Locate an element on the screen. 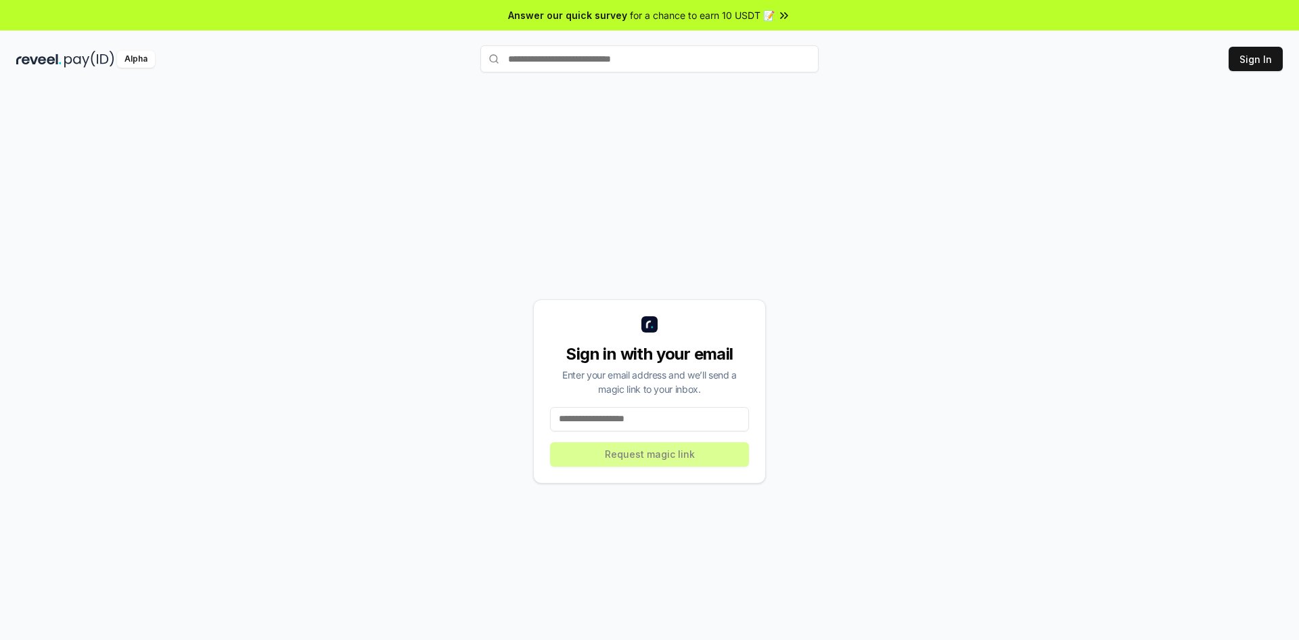 This screenshot has width=1299, height=640. div: Enter your email address and we’ll send a magic link to your inbox. is located at coordinates (650, 382).